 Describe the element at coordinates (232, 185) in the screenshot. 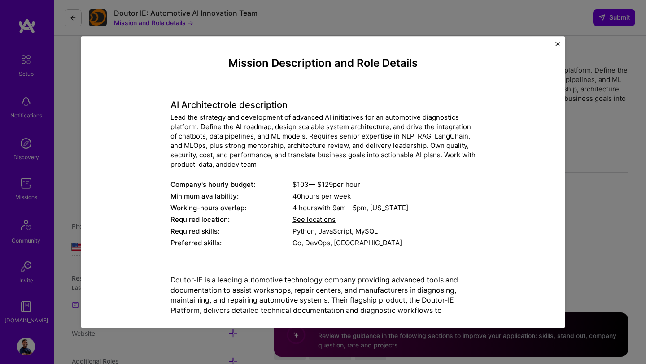

I see `div: Company's hourly budget:` at that location.